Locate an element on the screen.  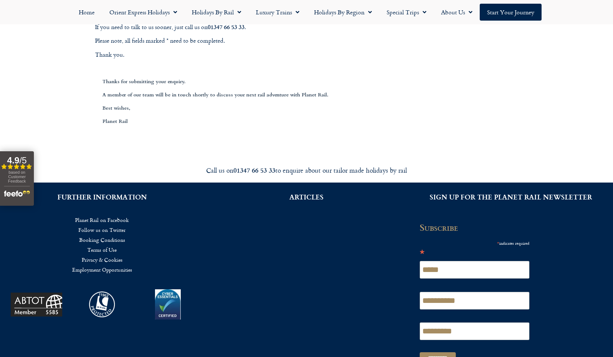
a: Holidays by Region is located at coordinates (343, 12).